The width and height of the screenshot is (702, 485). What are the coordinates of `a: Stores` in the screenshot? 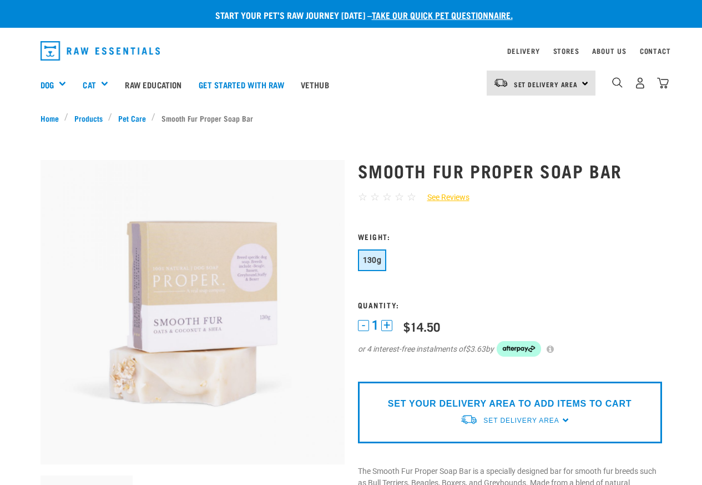 It's located at (566, 51).